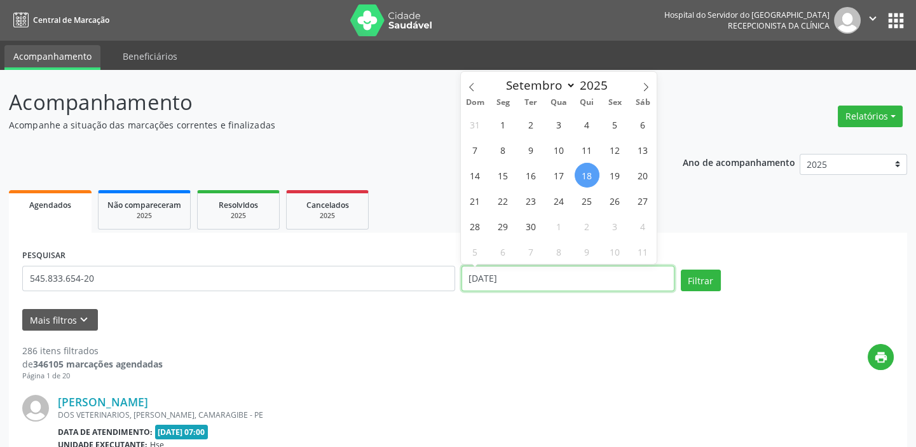  What do you see at coordinates (587, 251) in the screenshot?
I see `span: Outubro 9, 2025` at bounding box center [587, 251].